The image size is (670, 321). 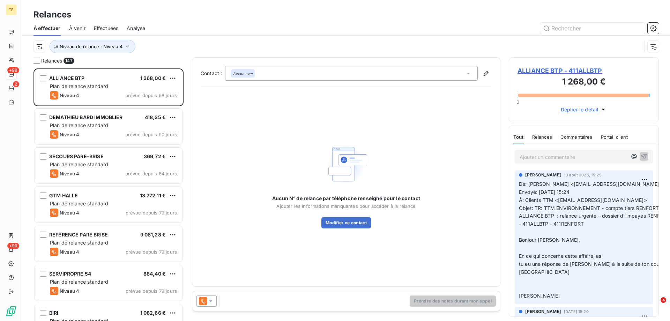 What do you see at coordinates (519, 137) in the screenshot?
I see `span: Tout` at bounding box center [519, 137].